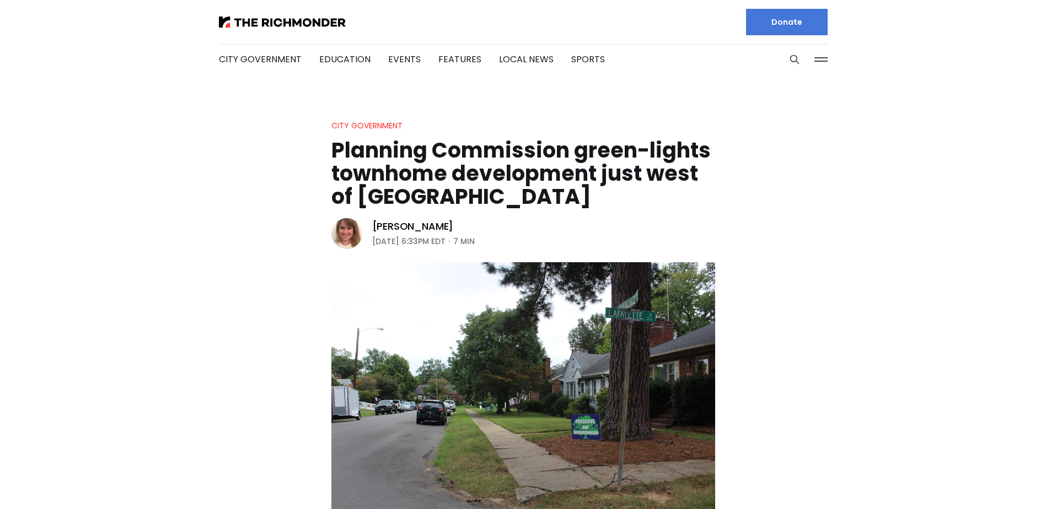  Describe the element at coordinates (460, 59) in the screenshot. I see `a: Features` at that location.